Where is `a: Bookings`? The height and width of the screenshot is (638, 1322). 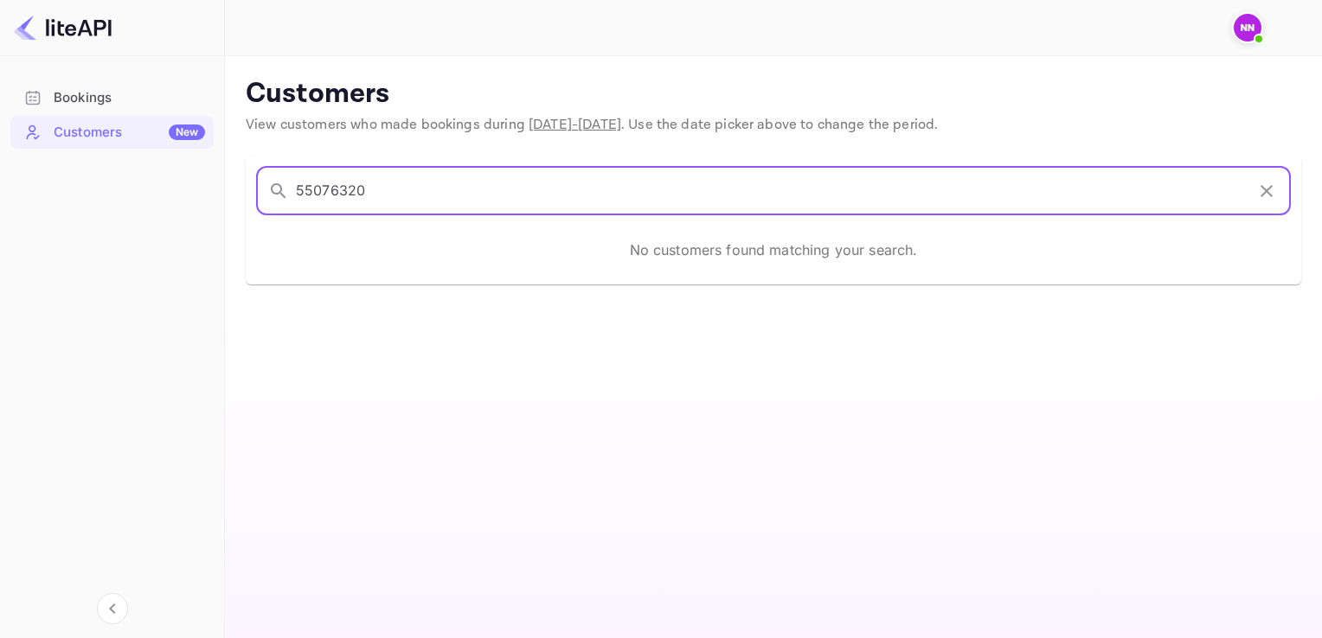 a: Bookings is located at coordinates (112, 97).